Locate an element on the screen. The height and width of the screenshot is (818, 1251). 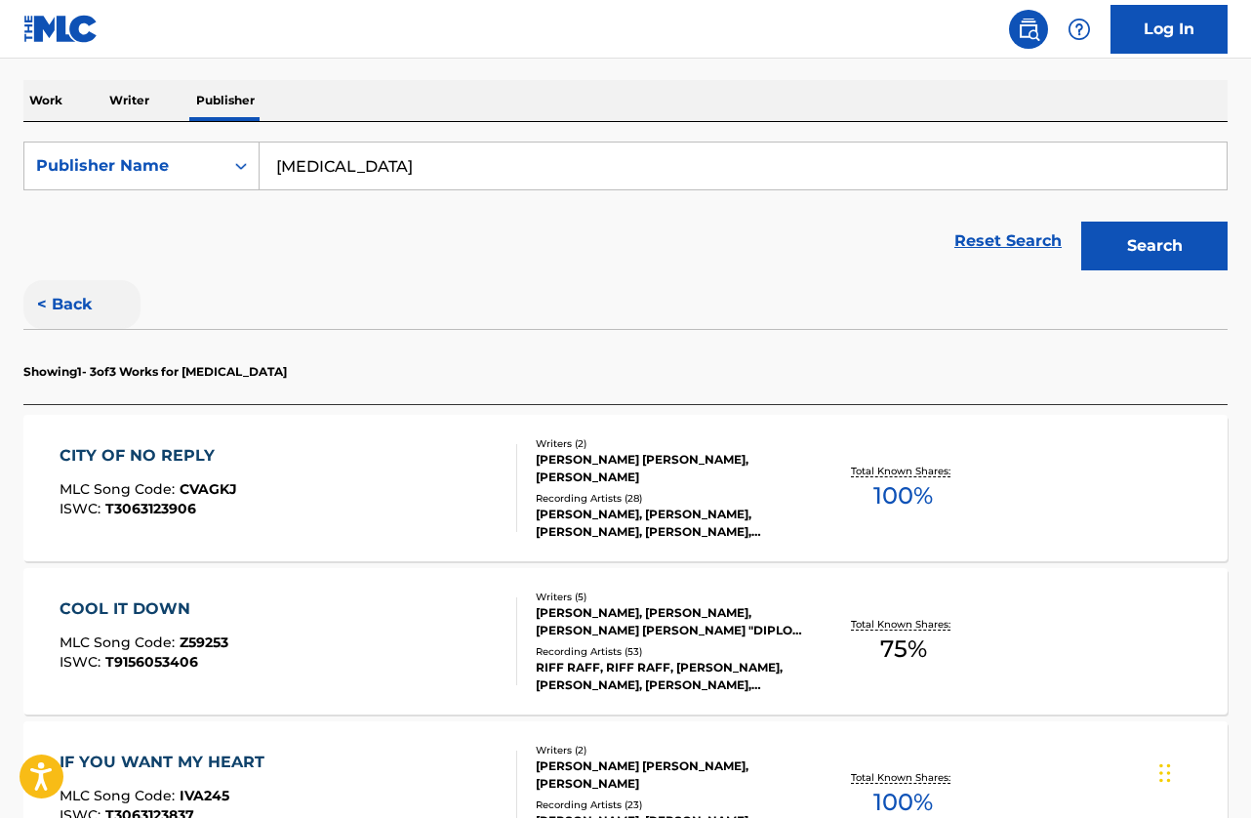
p: Writer is located at coordinates (129, 101).